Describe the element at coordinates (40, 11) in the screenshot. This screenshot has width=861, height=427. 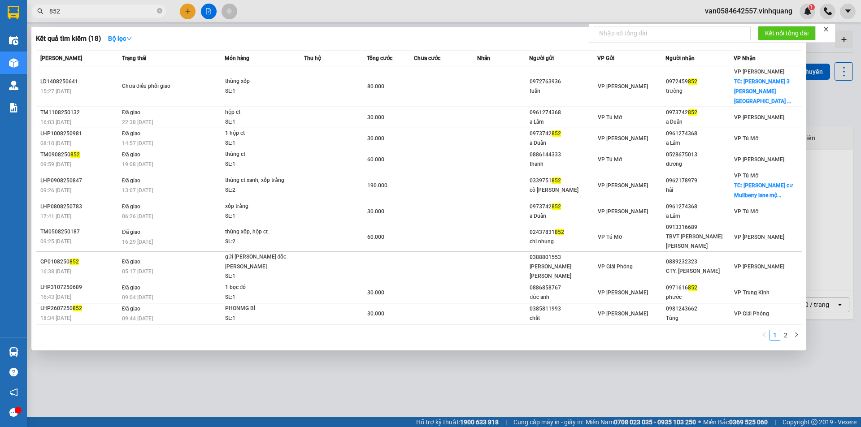
I see `span: search` at that location.